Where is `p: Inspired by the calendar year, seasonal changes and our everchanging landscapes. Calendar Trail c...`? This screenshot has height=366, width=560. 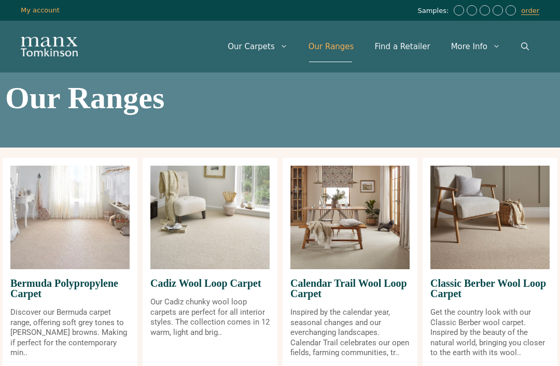
p: Inspired by the calendar year, seasonal changes and our everchanging landscapes. Calendar Trail c... is located at coordinates (350, 333).